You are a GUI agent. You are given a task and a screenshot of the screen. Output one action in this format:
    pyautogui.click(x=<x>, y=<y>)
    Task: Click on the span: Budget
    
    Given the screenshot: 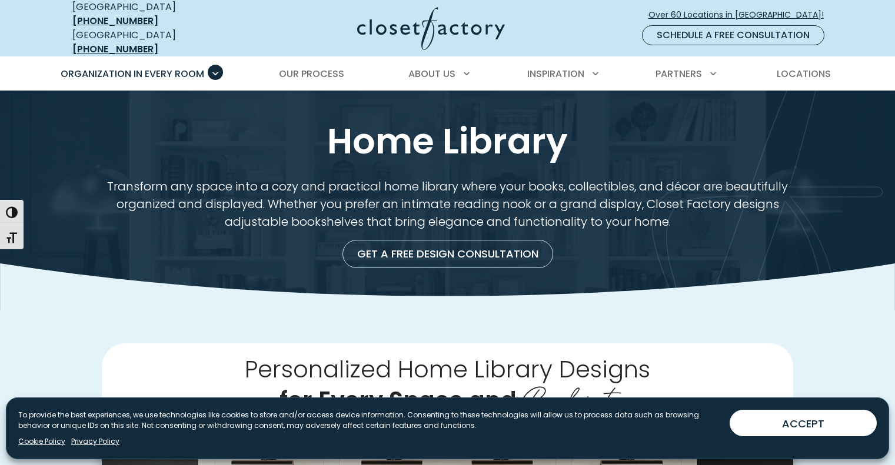 What is the action you would take?
    pyautogui.click(x=569, y=395)
    